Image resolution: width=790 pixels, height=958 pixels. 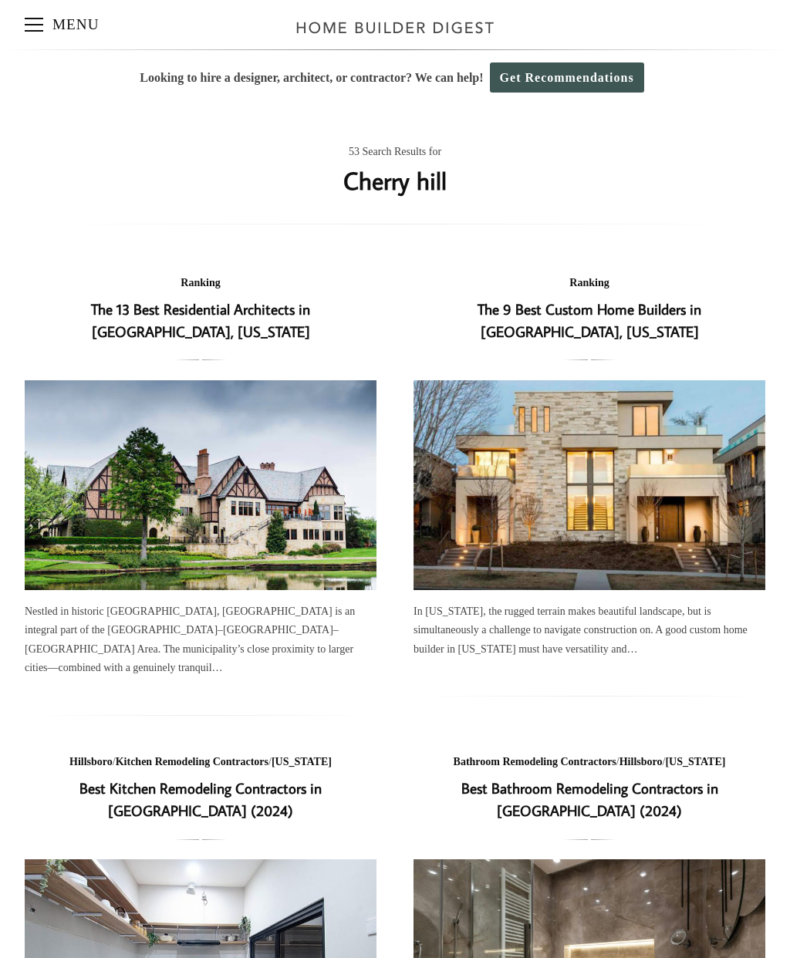 What do you see at coordinates (34, 25) in the screenshot?
I see `span: Menu` at bounding box center [34, 25].